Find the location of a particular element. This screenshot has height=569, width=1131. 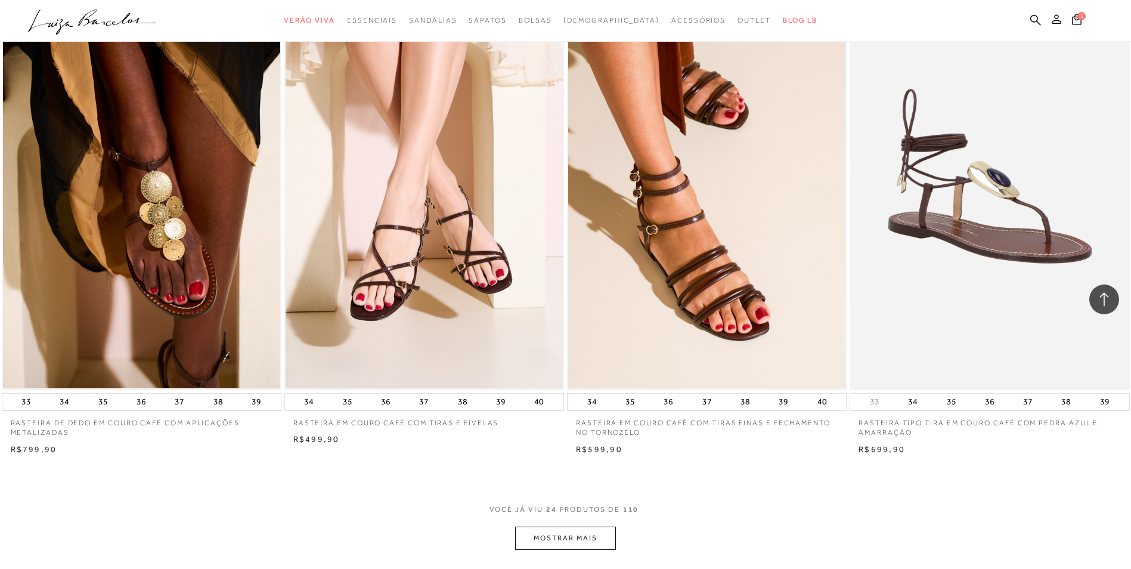

span: R$599,90 is located at coordinates (599, 449).